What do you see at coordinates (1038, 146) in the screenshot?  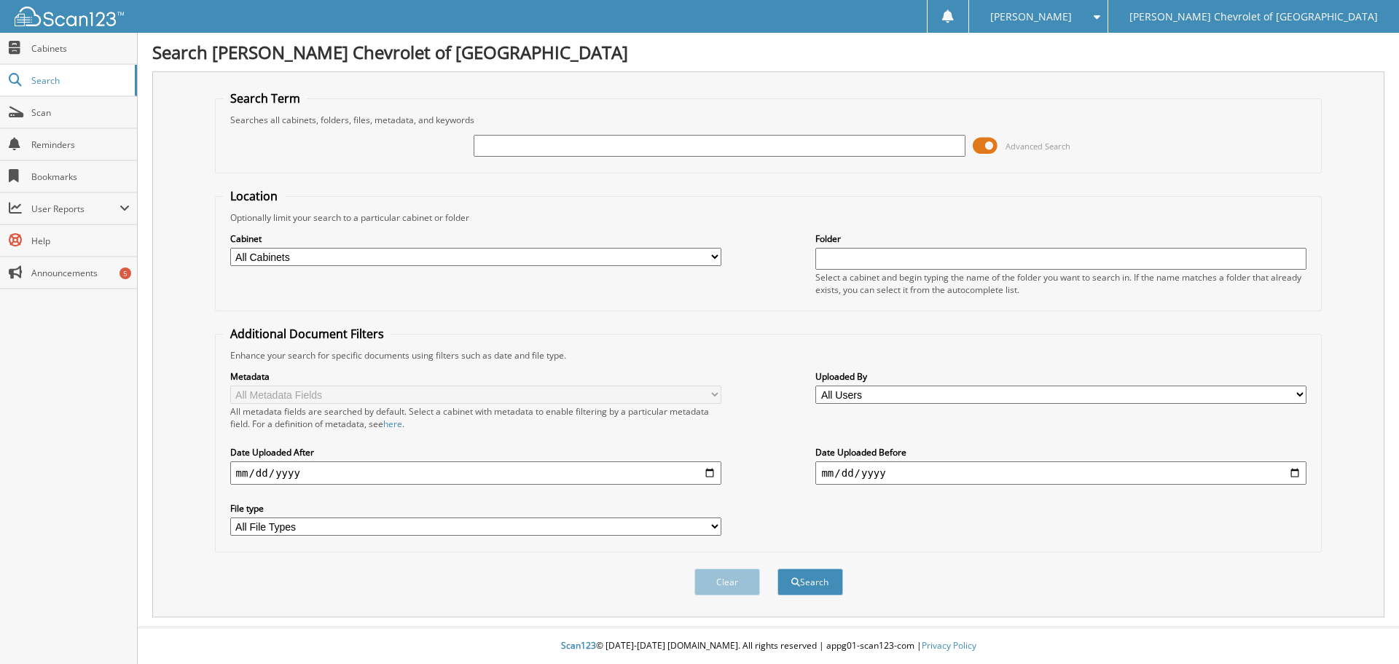 I see `span: Advanced Search` at bounding box center [1038, 146].